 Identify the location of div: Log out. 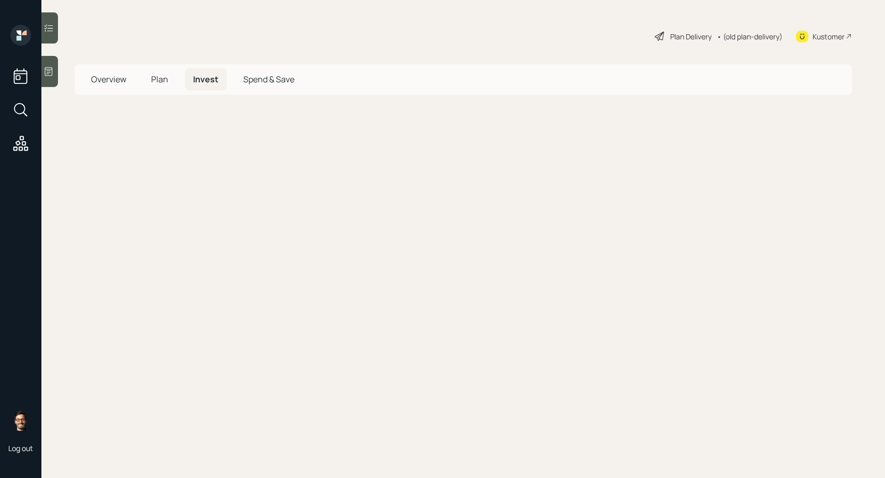
(21, 448).